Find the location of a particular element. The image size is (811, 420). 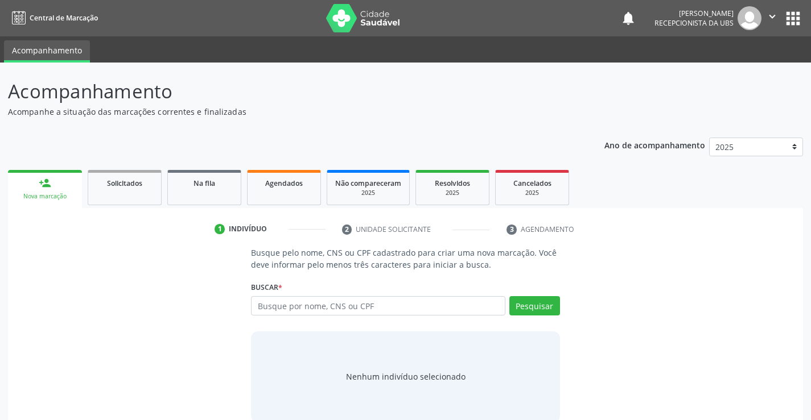

span: Cancelados is located at coordinates (532, 183).